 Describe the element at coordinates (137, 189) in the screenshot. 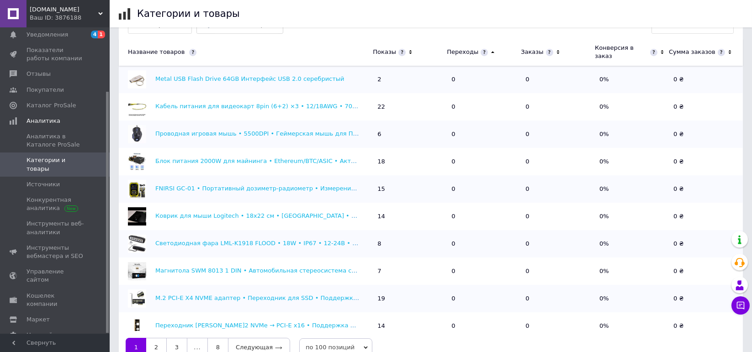

I see `img: FNIRSI GC-01 • Портативный дозиметр-радиометр • Измерение радиации • Бытовой прибор безопасности` at that location.